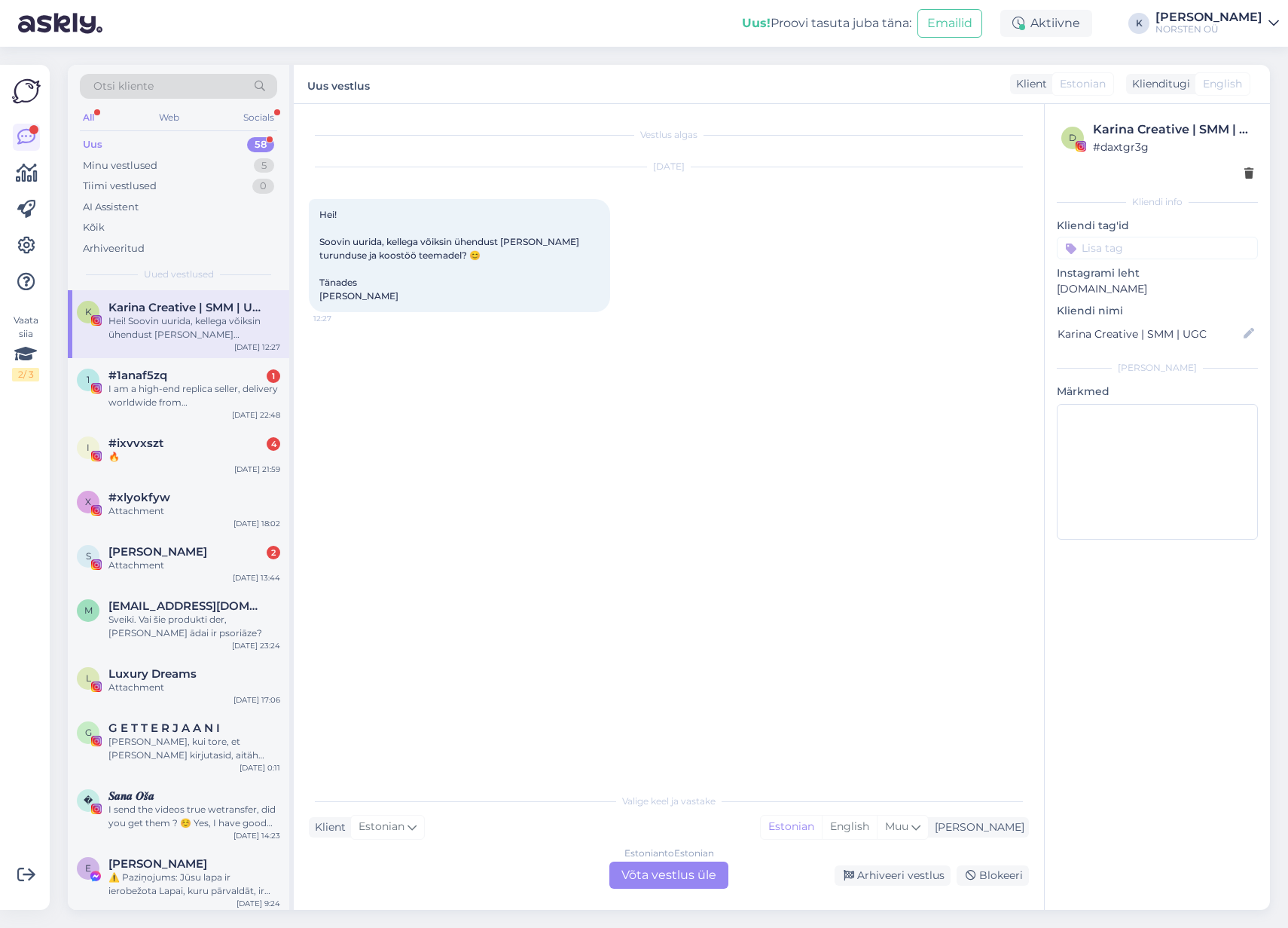 The height and width of the screenshot is (928, 1288). Describe the element at coordinates (92, 145) in the screenshot. I see `div: Uus` at that location.